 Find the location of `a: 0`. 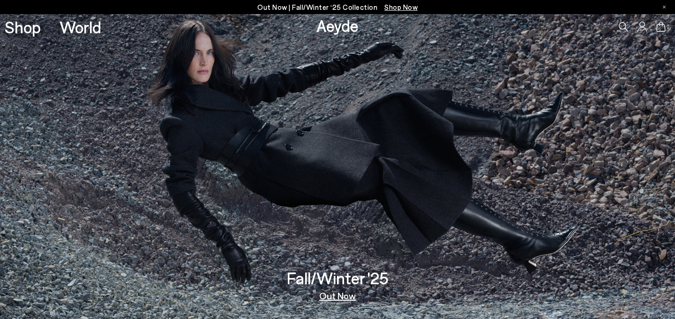

a: 0 is located at coordinates (661, 27).